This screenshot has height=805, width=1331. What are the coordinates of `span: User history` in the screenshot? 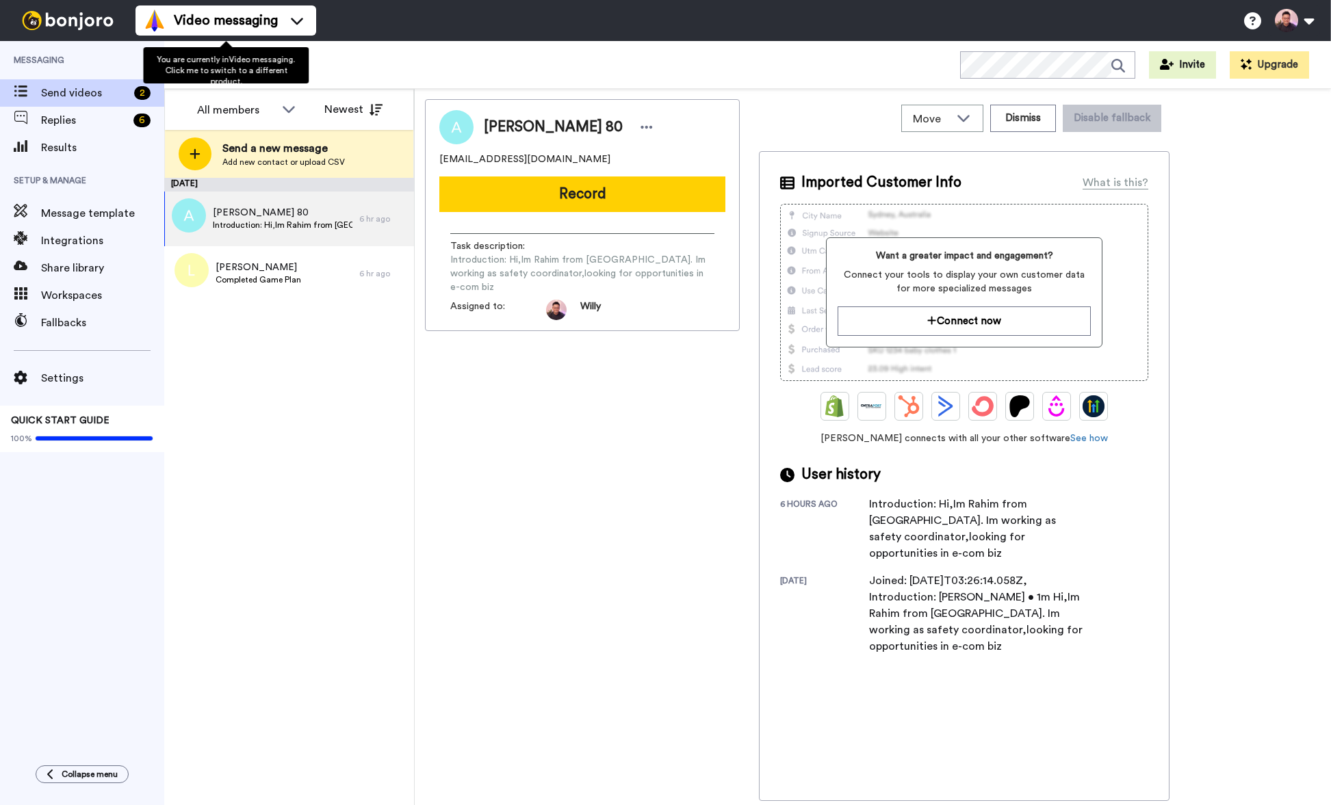 It's located at (841, 475).